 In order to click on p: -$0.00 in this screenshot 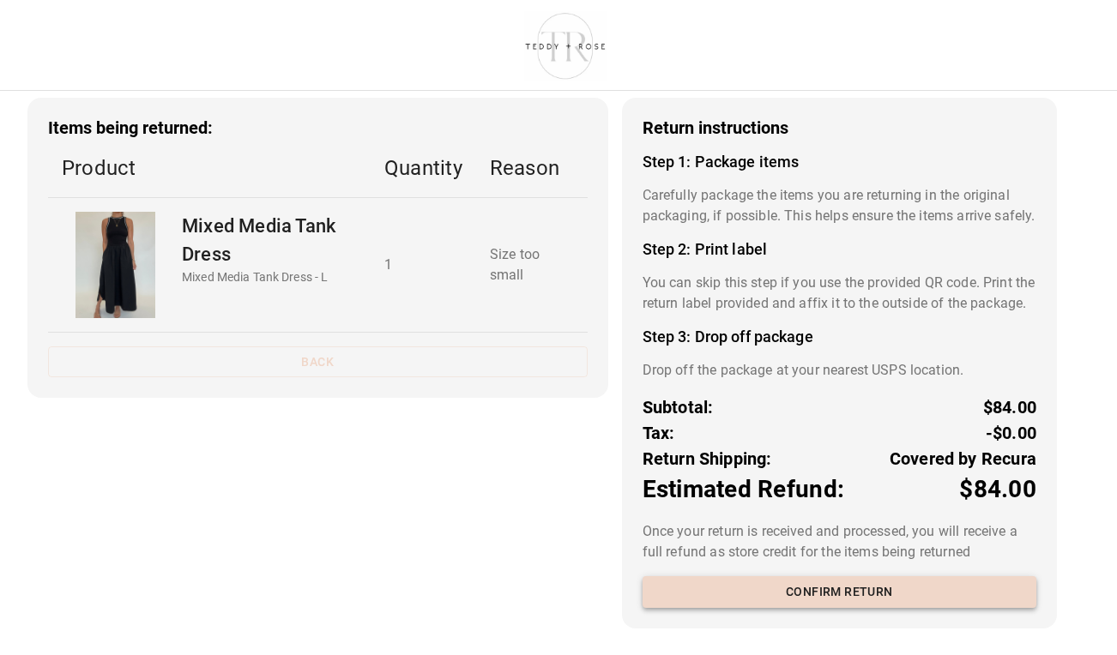, I will do `click(1011, 433)`.